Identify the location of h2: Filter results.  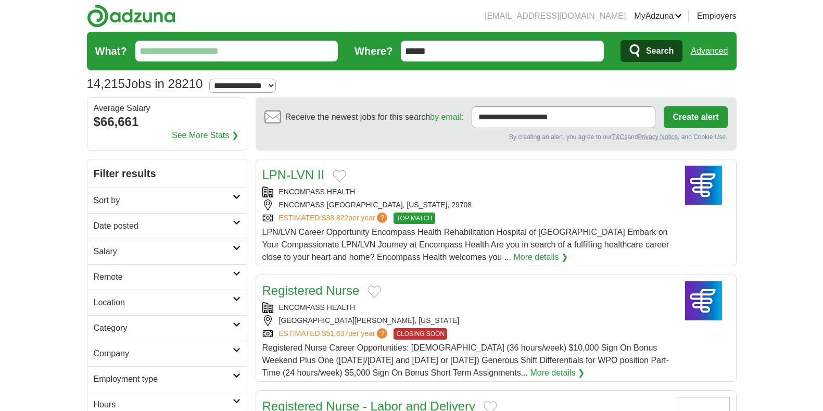
(167, 173).